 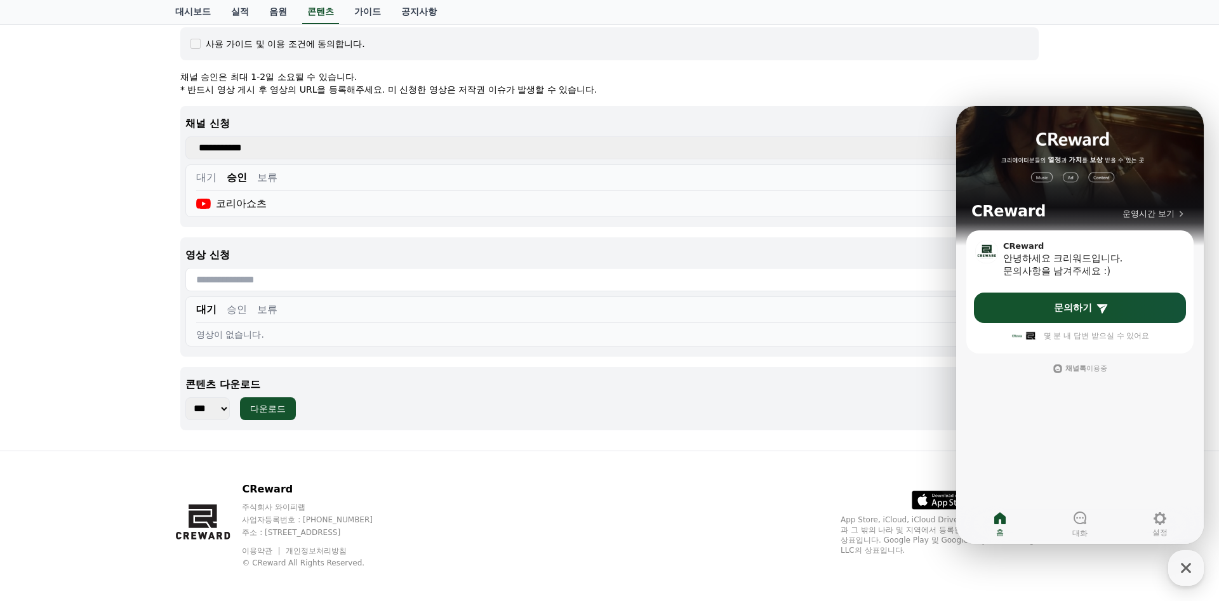 I want to click on span: 대화, so click(x=124, y=427).